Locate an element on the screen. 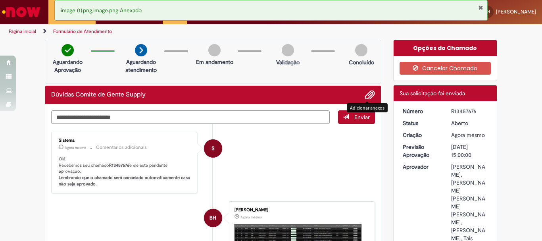  p: Aguardando Aprovação is located at coordinates (68, 66).